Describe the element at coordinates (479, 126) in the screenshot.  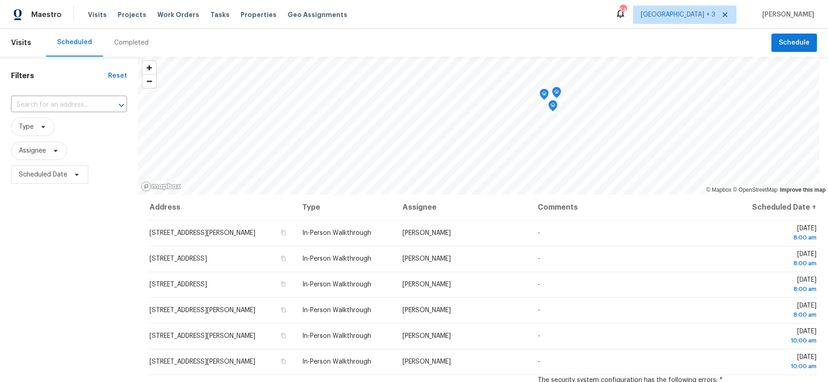
I see `canvas: Map` at that location.